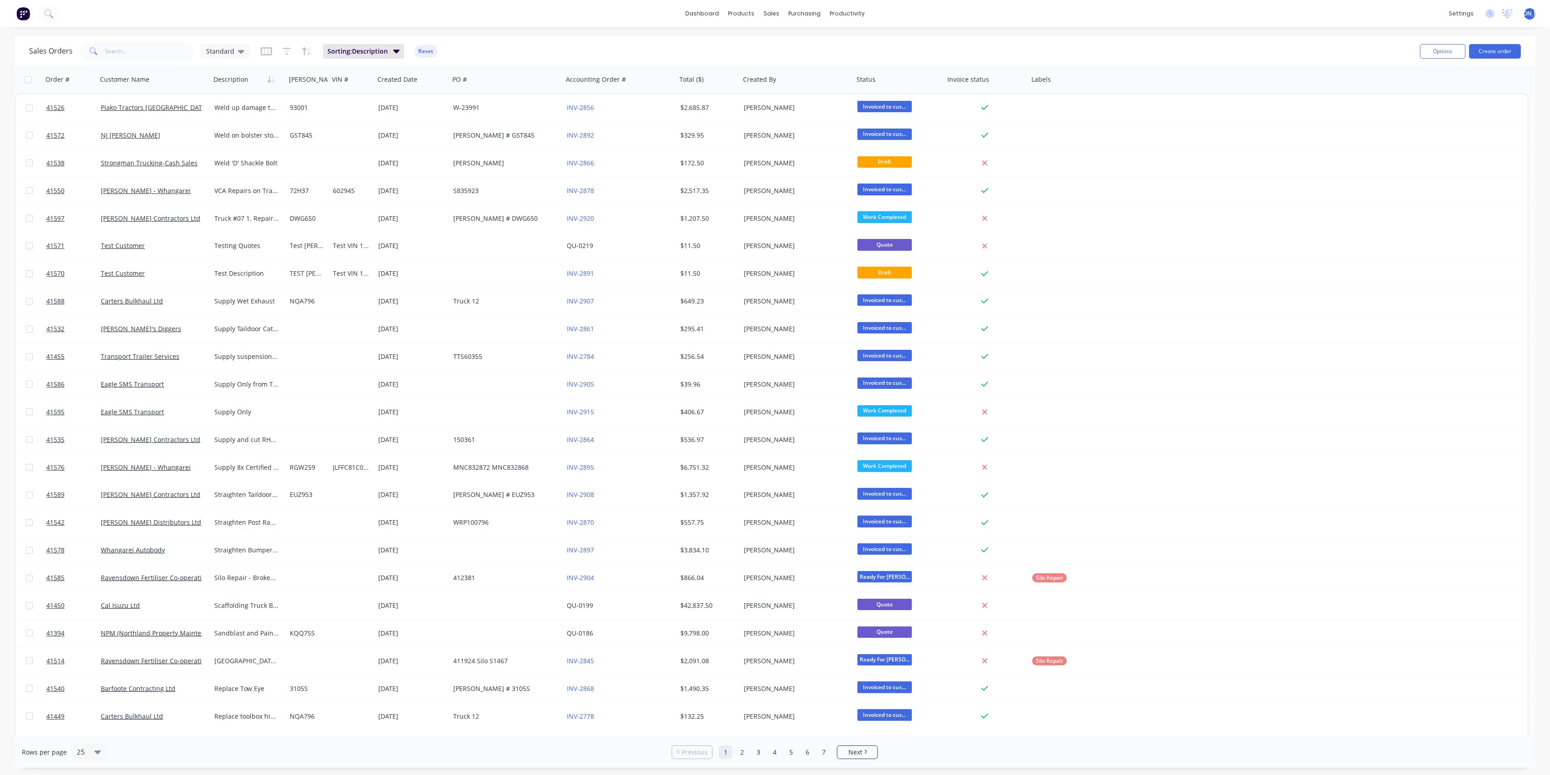 This screenshot has width=1550, height=775. I want to click on a: Test Customer, so click(123, 273).